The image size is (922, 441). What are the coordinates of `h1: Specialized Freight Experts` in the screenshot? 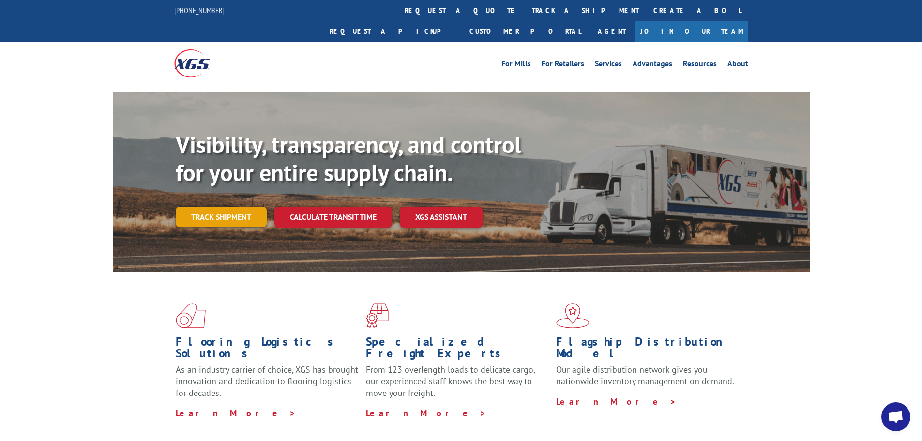 It's located at (457, 350).